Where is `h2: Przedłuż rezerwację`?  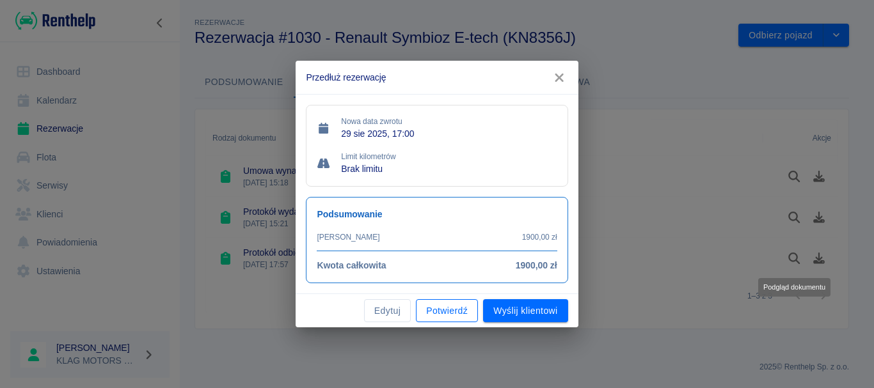
h2: Przedłuż rezerwację is located at coordinates (436, 77).